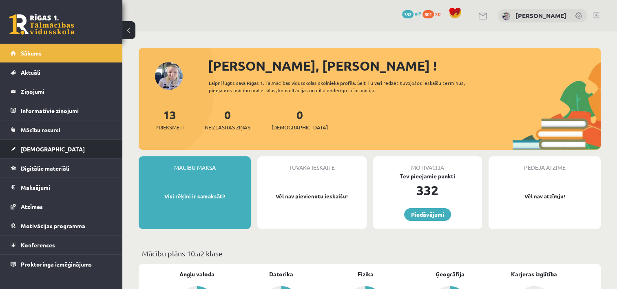 The image size is (617, 289). What do you see at coordinates (66, 187) in the screenshot?
I see `legend: Maksājumi` at bounding box center [66, 187].